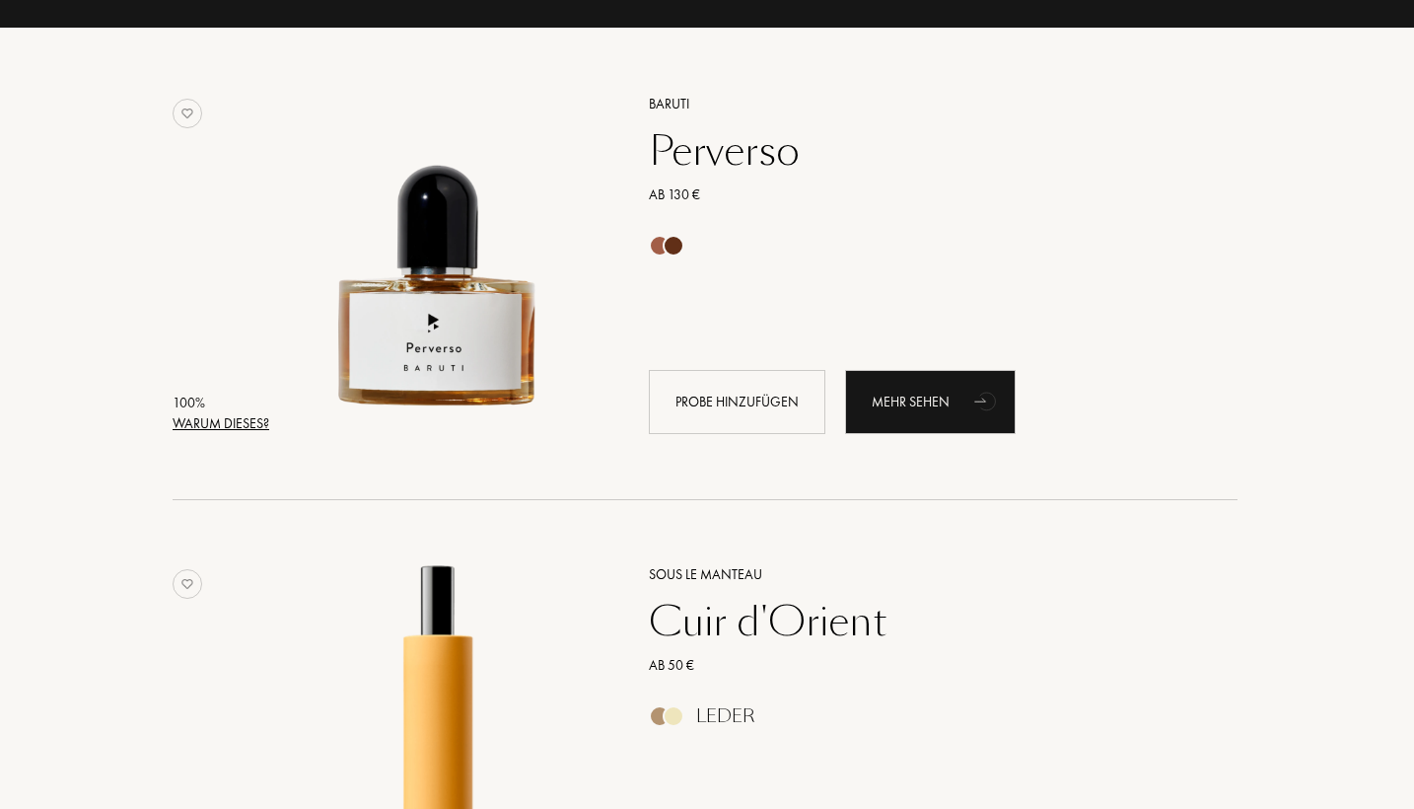 The width and height of the screenshot is (1414, 809). What do you see at coordinates (221, 423) in the screenshot?
I see `div: Warum dieses?` at bounding box center [221, 423].